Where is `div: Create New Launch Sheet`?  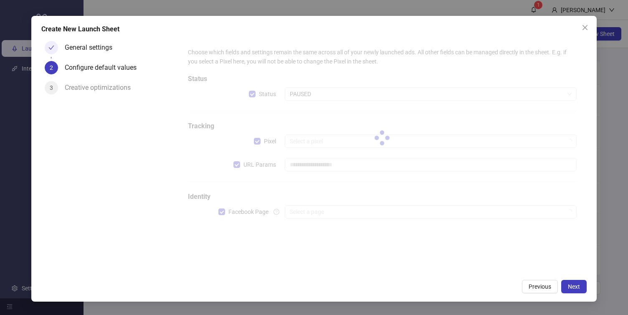
div: Create New Launch Sheet is located at coordinates (314, 29).